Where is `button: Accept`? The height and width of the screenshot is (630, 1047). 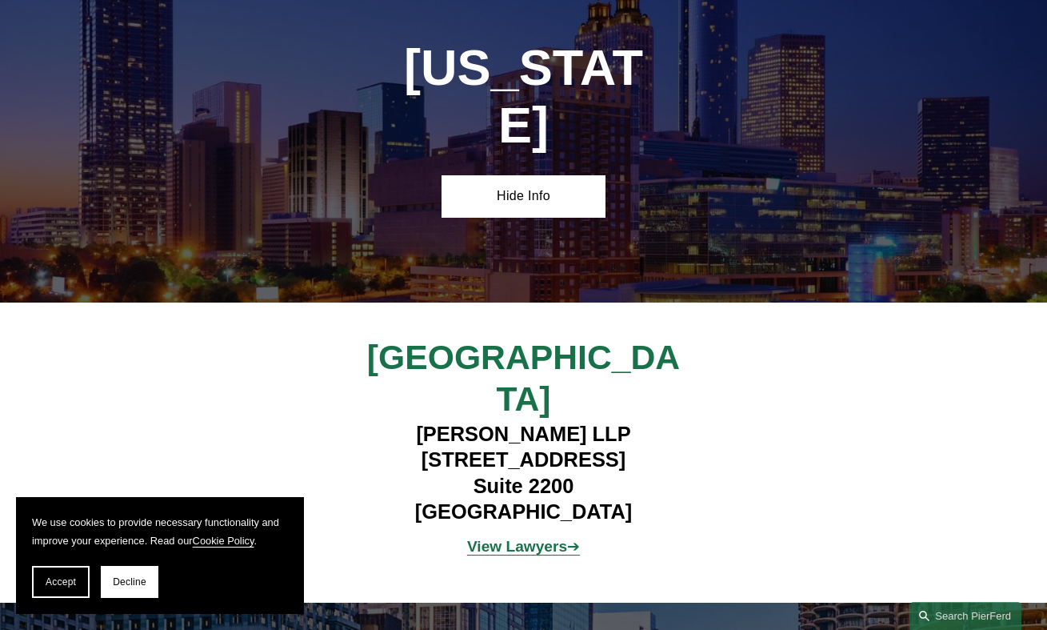 button: Accept is located at coordinates (61, 582).